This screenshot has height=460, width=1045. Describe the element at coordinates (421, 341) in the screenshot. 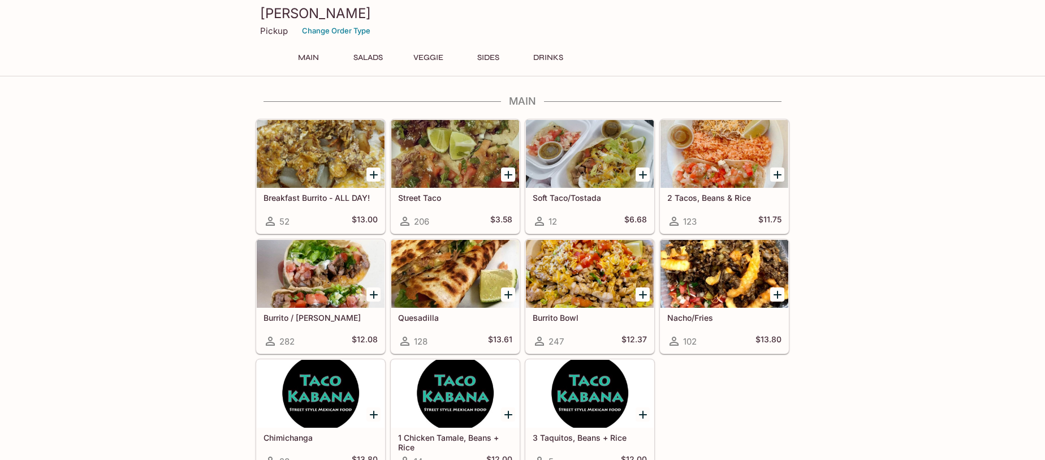

I see `span: 128` at that location.